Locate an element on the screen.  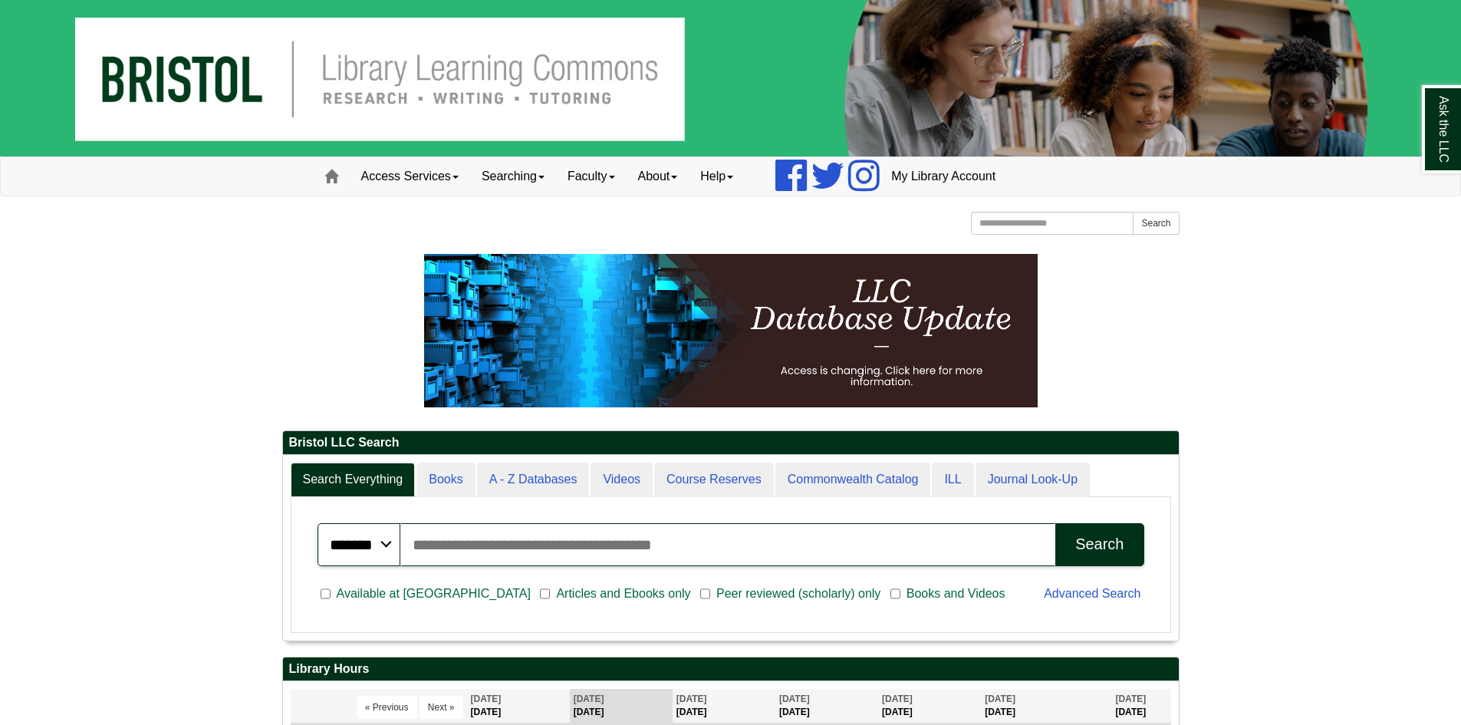
span: Books and Videos is located at coordinates (955, 593).